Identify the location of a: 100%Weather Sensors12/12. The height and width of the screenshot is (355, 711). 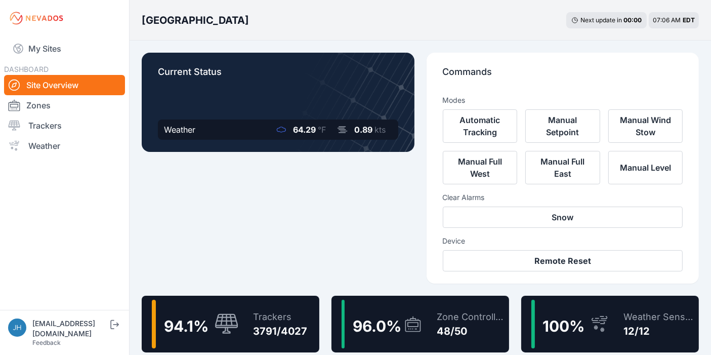
(610, 324).